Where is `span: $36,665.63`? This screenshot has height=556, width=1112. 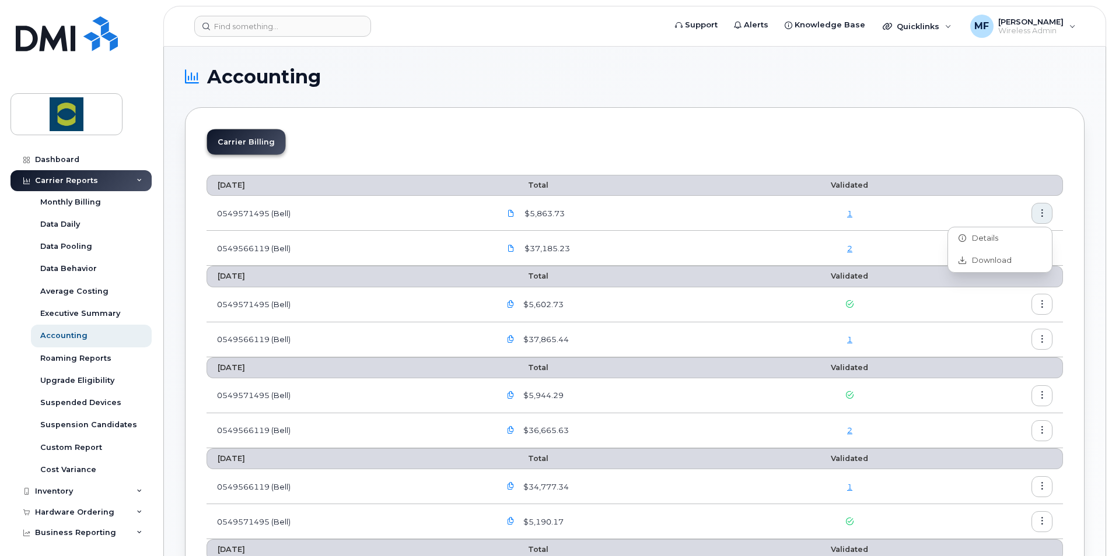
span: $36,665.63 is located at coordinates (545, 430).